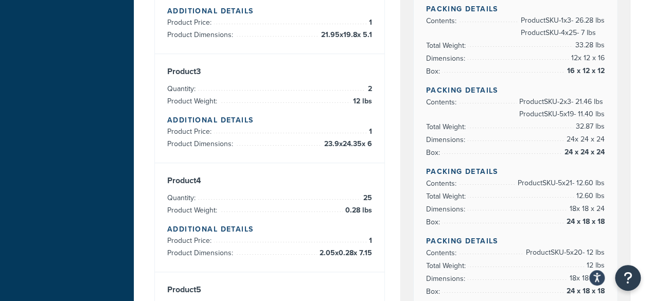  Describe the element at coordinates (589, 196) in the screenshot. I see `span: 12.60 lbs` at that location.